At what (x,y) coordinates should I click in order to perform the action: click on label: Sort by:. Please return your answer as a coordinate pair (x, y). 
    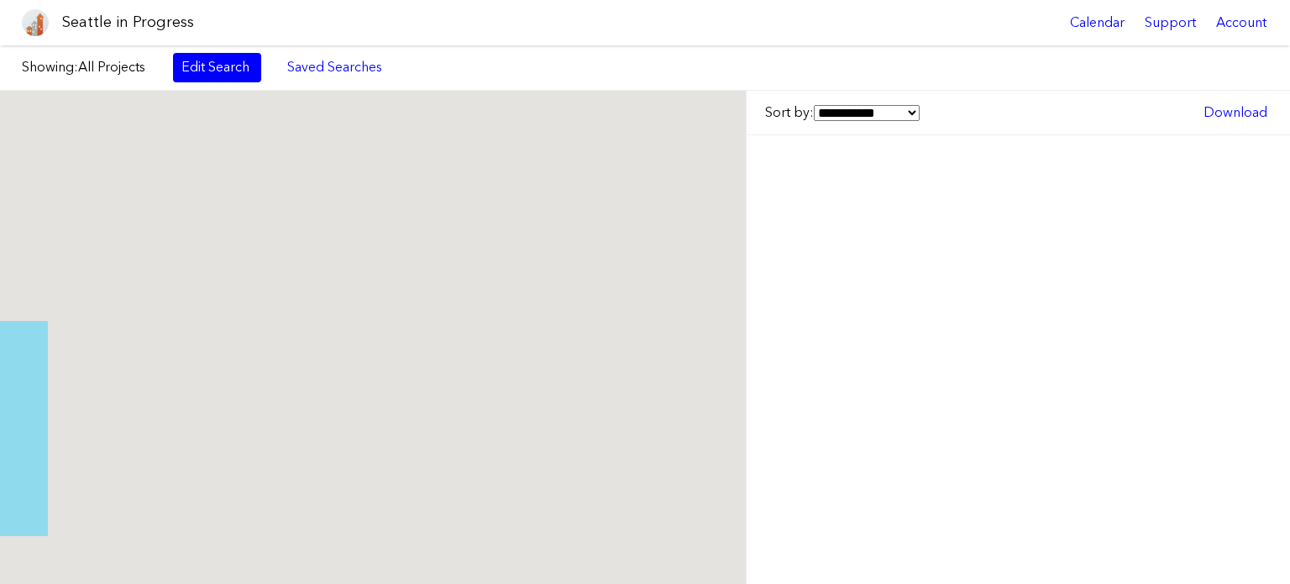
    Looking at the image, I should click on (842, 113).